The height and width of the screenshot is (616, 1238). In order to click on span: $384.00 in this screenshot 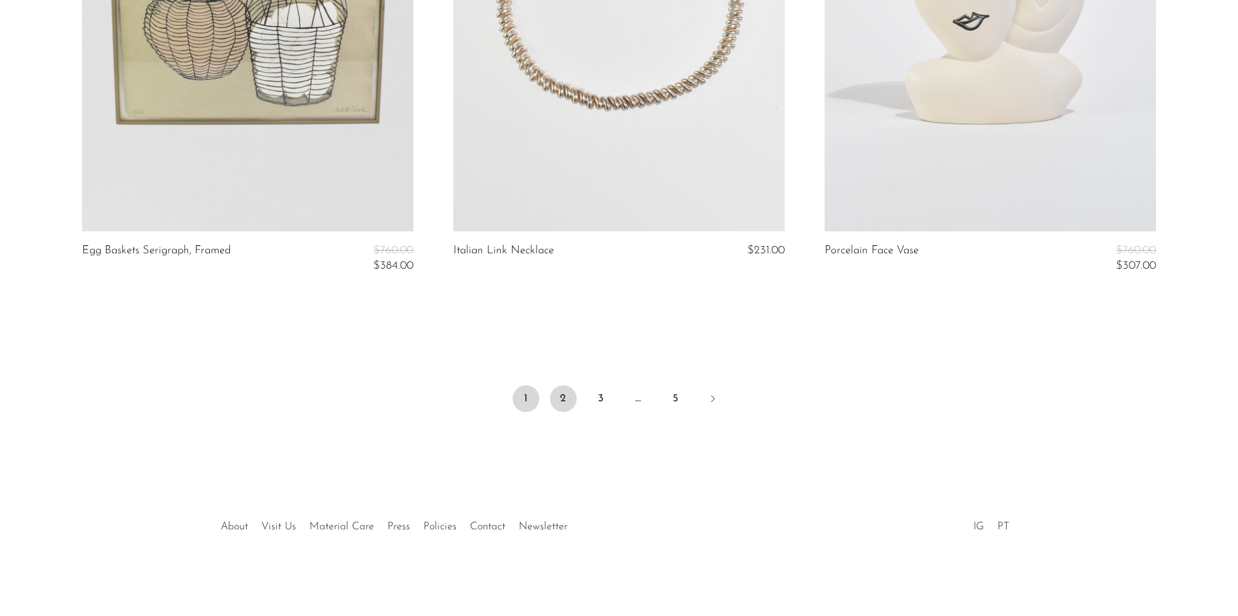, I will do `click(393, 265)`.